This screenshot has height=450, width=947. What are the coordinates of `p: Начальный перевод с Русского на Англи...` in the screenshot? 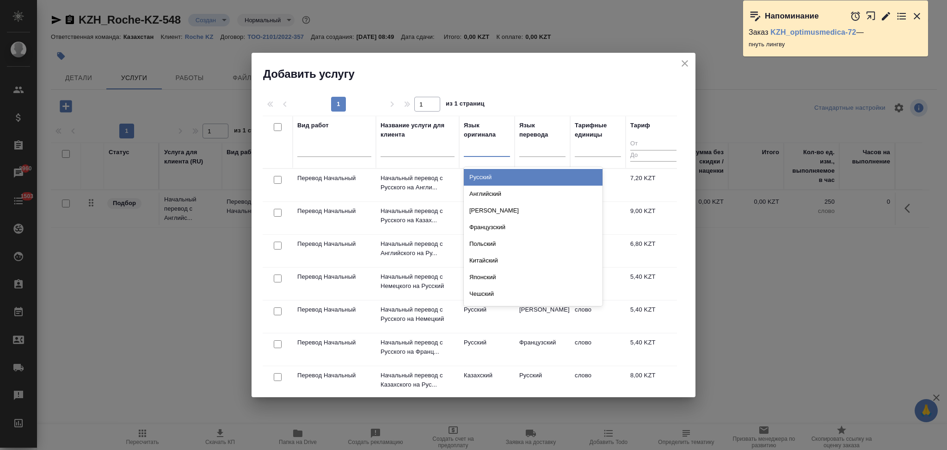 It's located at (418, 183).